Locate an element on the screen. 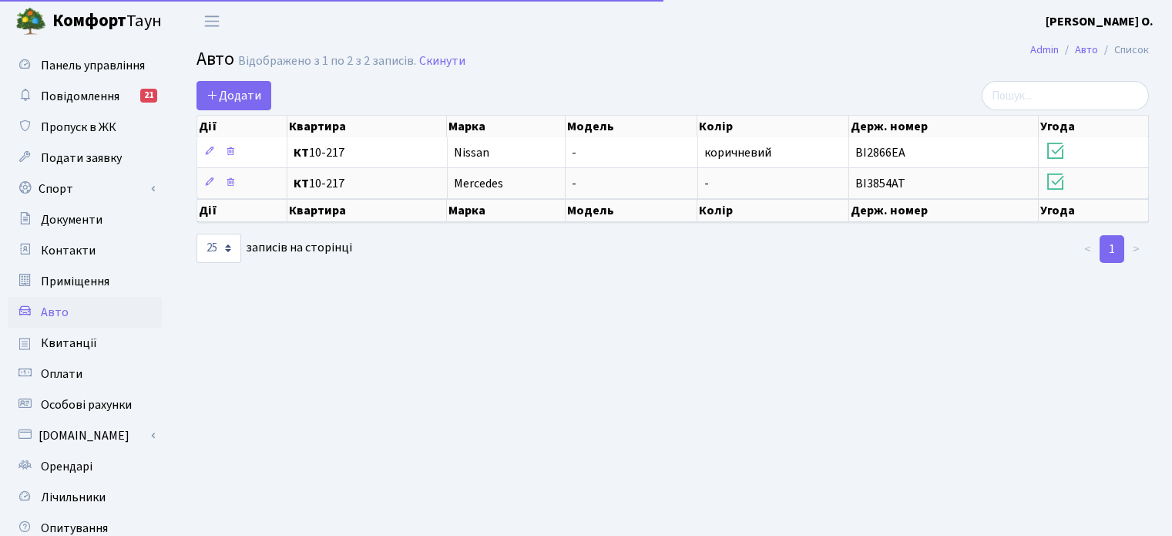 The image size is (1172, 536). span: Nissan is located at coordinates (472, 153).